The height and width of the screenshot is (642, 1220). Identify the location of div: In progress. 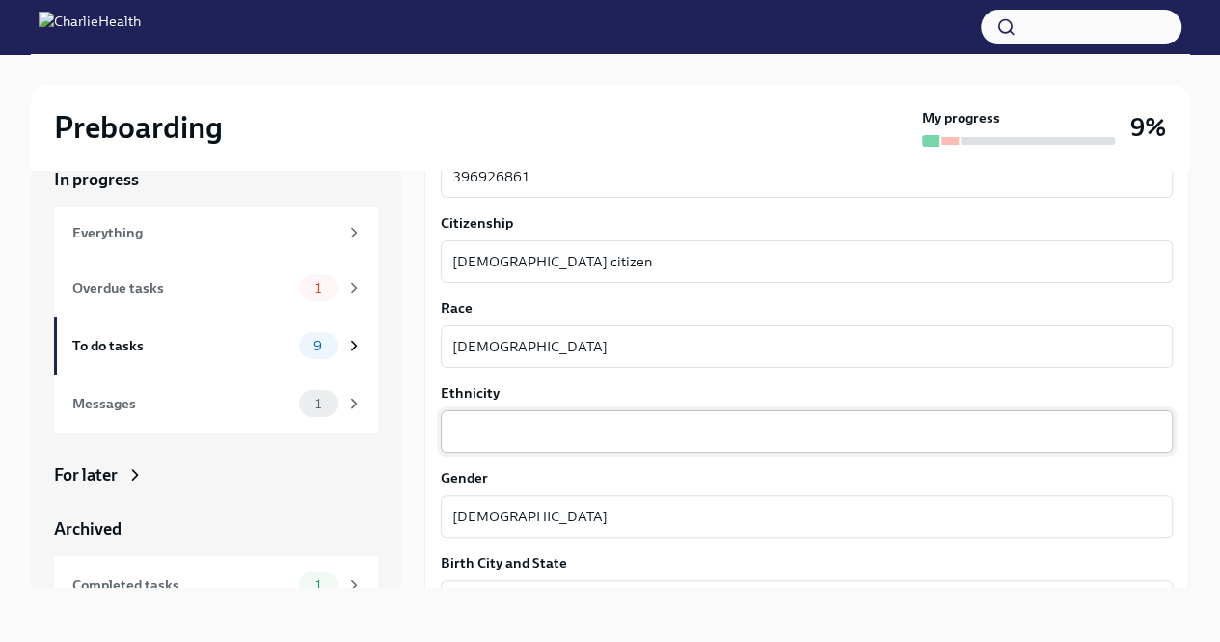
(216, 179).